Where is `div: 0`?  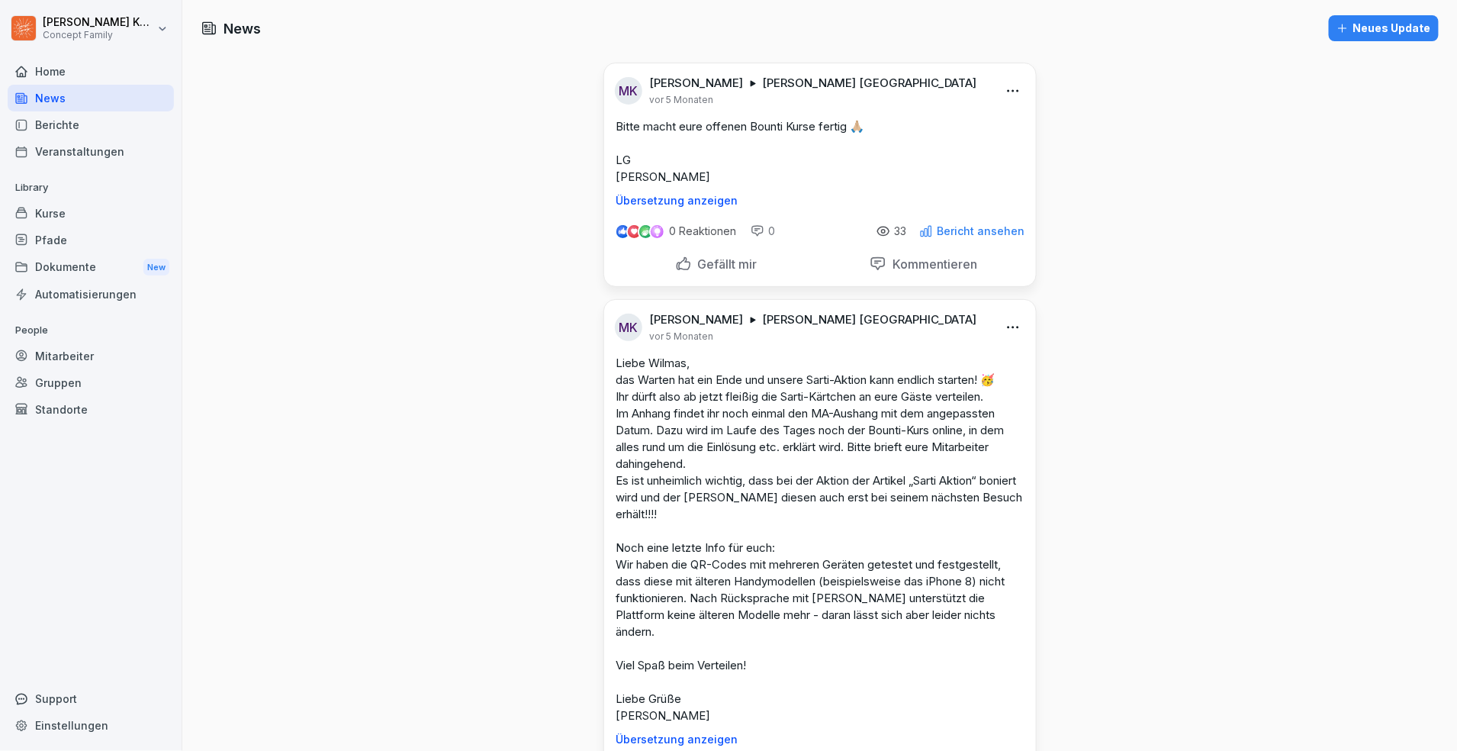 div: 0 is located at coordinates (763, 231).